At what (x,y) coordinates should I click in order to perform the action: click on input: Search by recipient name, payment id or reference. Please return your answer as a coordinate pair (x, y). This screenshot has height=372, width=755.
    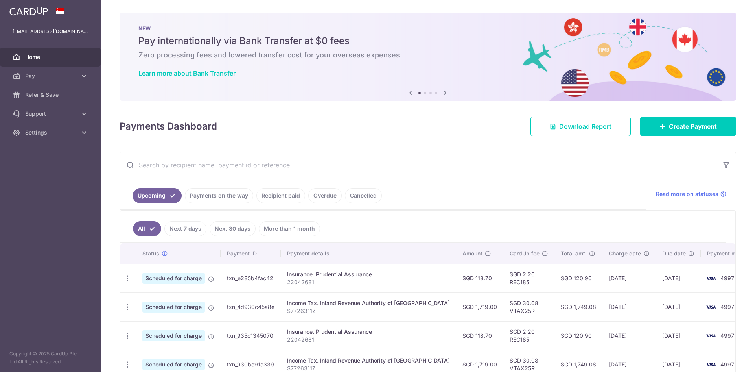
    Looking at the image, I should click on (418, 165).